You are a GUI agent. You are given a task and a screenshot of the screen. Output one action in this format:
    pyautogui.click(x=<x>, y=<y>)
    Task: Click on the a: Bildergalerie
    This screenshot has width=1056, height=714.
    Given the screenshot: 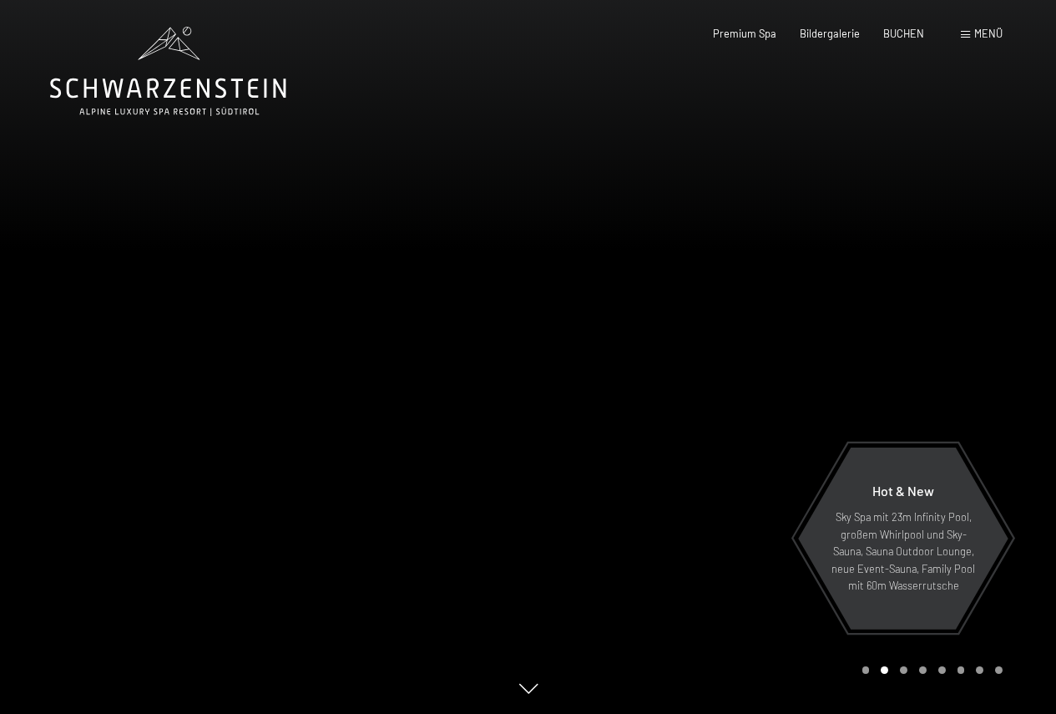 What is the action you would take?
    pyautogui.click(x=830, y=33)
    